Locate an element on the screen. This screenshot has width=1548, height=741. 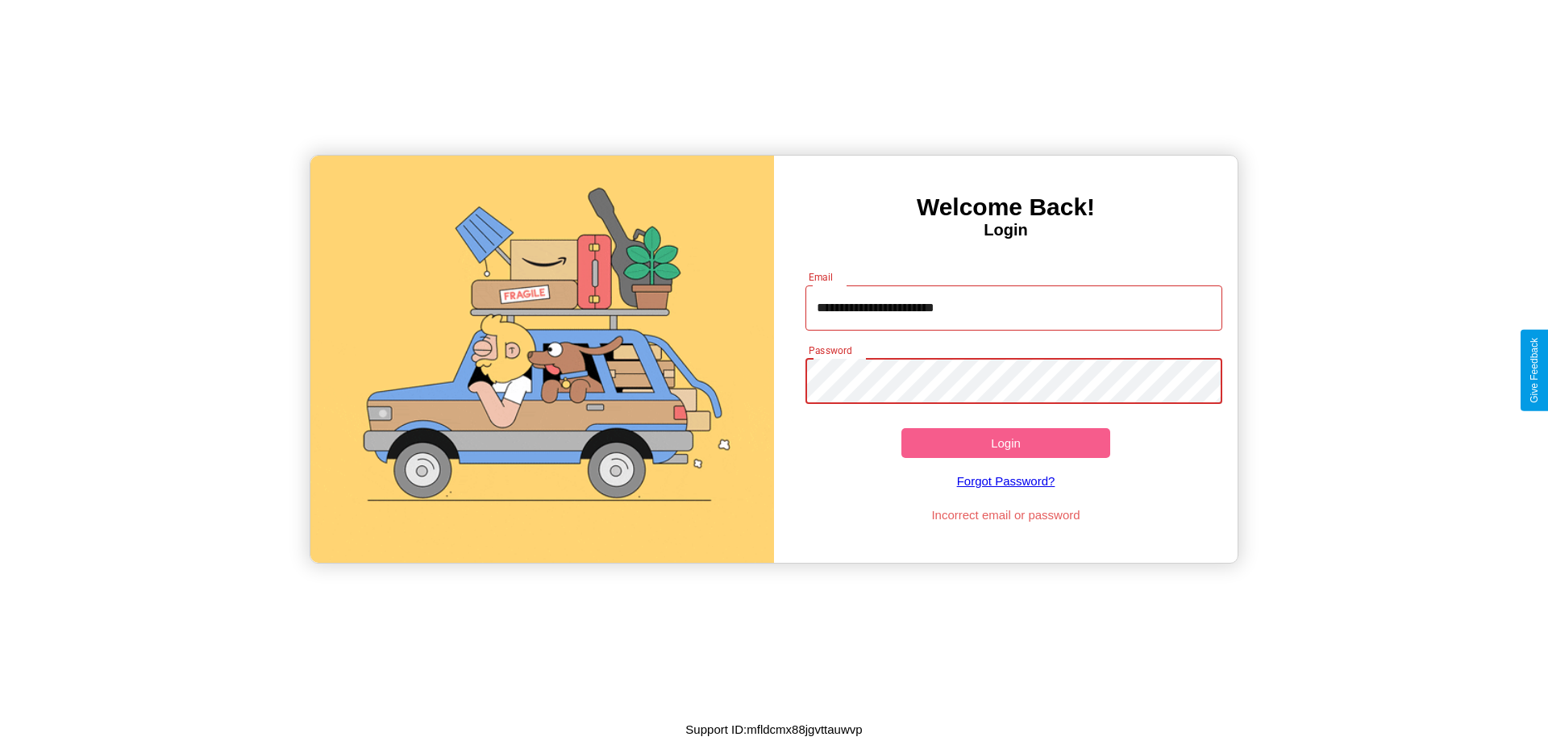
h4: Login is located at coordinates (1005, 230).